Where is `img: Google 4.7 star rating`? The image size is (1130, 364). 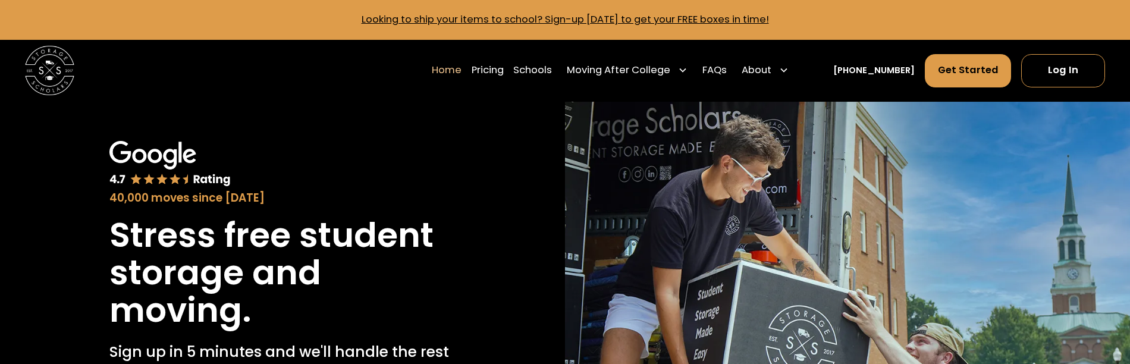 img: Google 4.7 star rating is located at coordinates (170, 164).